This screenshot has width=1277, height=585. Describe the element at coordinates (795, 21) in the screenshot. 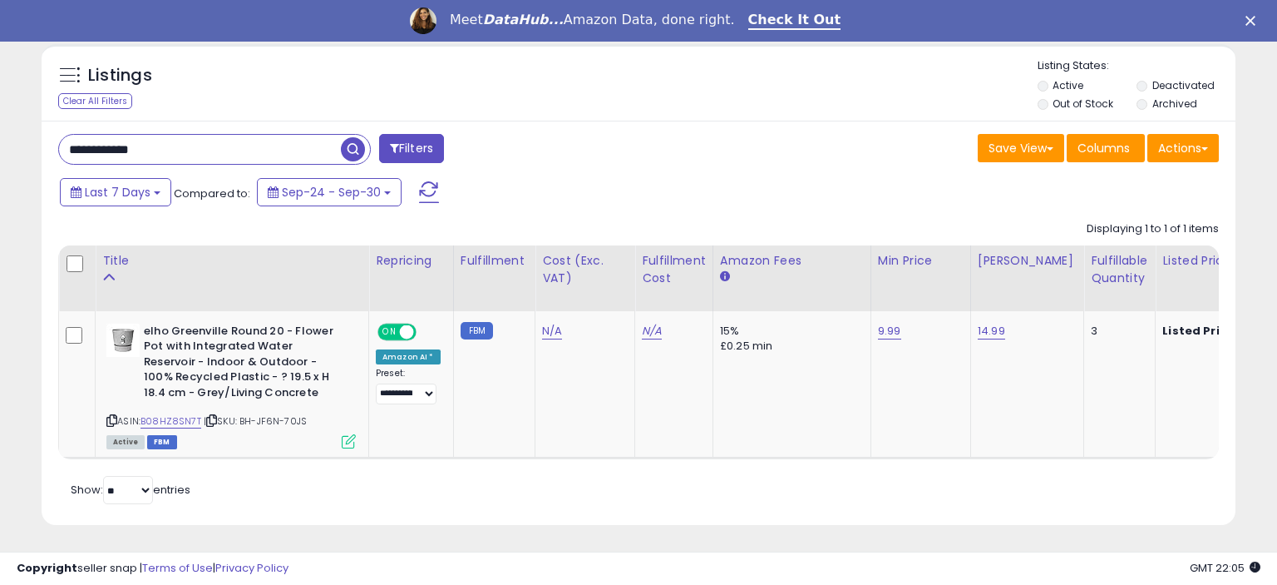

I see `a: Check It Out` at that location.